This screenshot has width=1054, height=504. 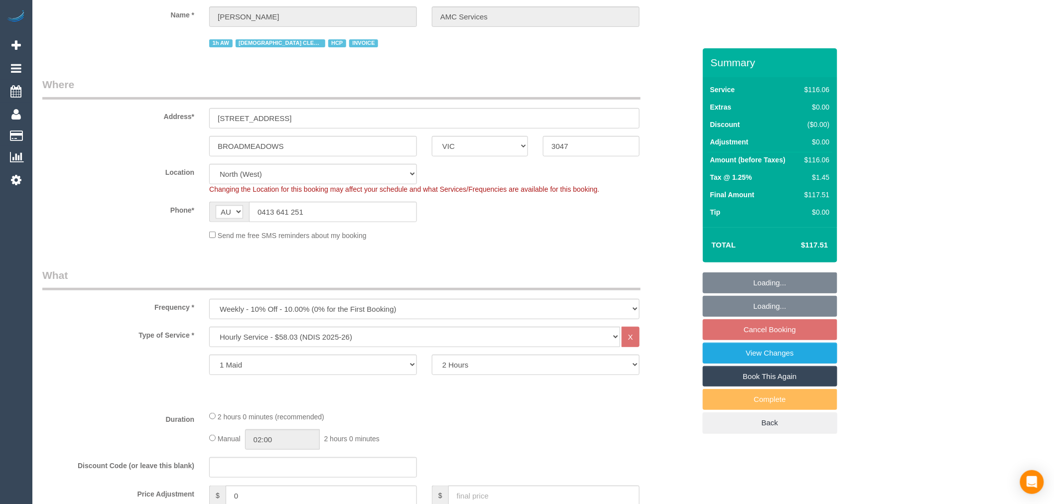 I want to click on input: Phone*, so click(x=333, y=212).